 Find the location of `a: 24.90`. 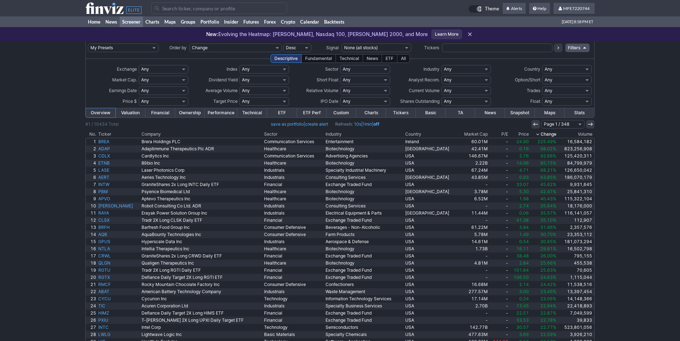

a: 24.90 is located at coordinates (520, 142).